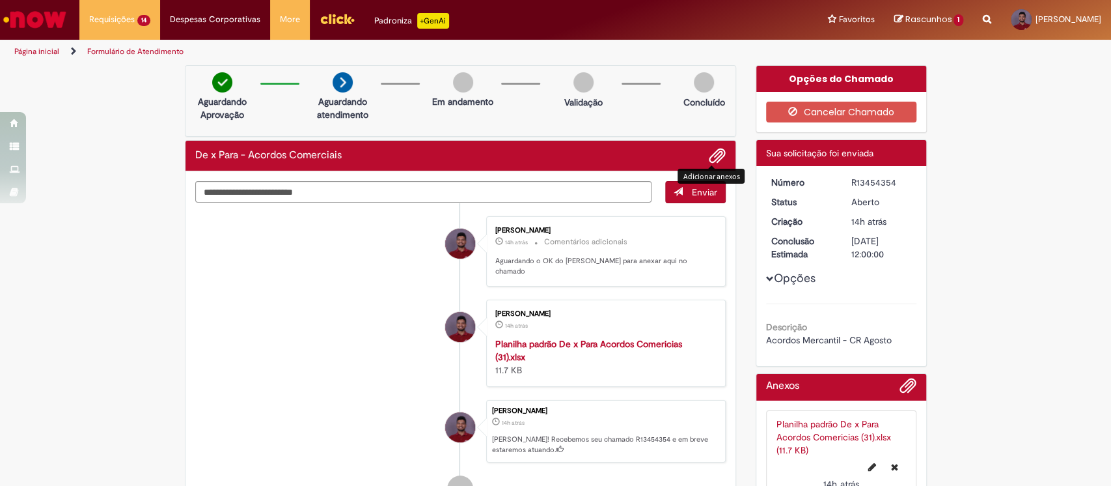  What do you see at coordinates (112, 20) in the screenshot?
I see `span: Requisições` at bounding box center [112, 20].